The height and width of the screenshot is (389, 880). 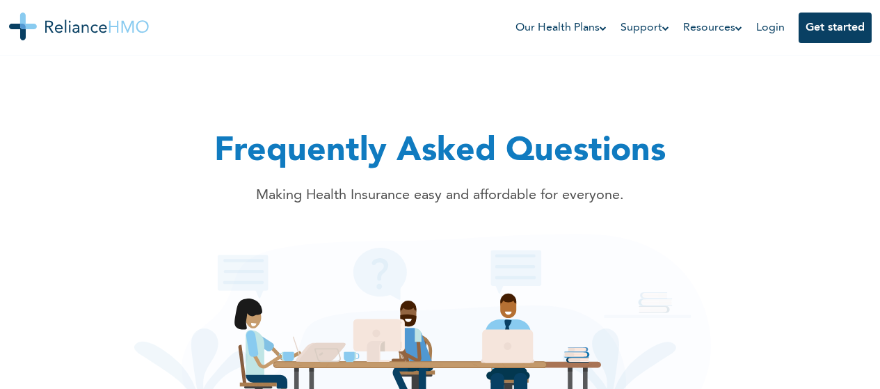 What do you see at coordinates (439, 195) in the screenshot?
I see `p: Making Health Insurance easy and affordable for everyone.` at bounding box center [439, 195].